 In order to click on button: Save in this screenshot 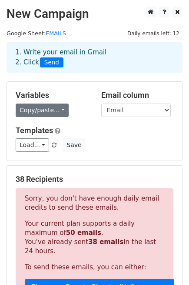, I will do `click(74, 145)`.